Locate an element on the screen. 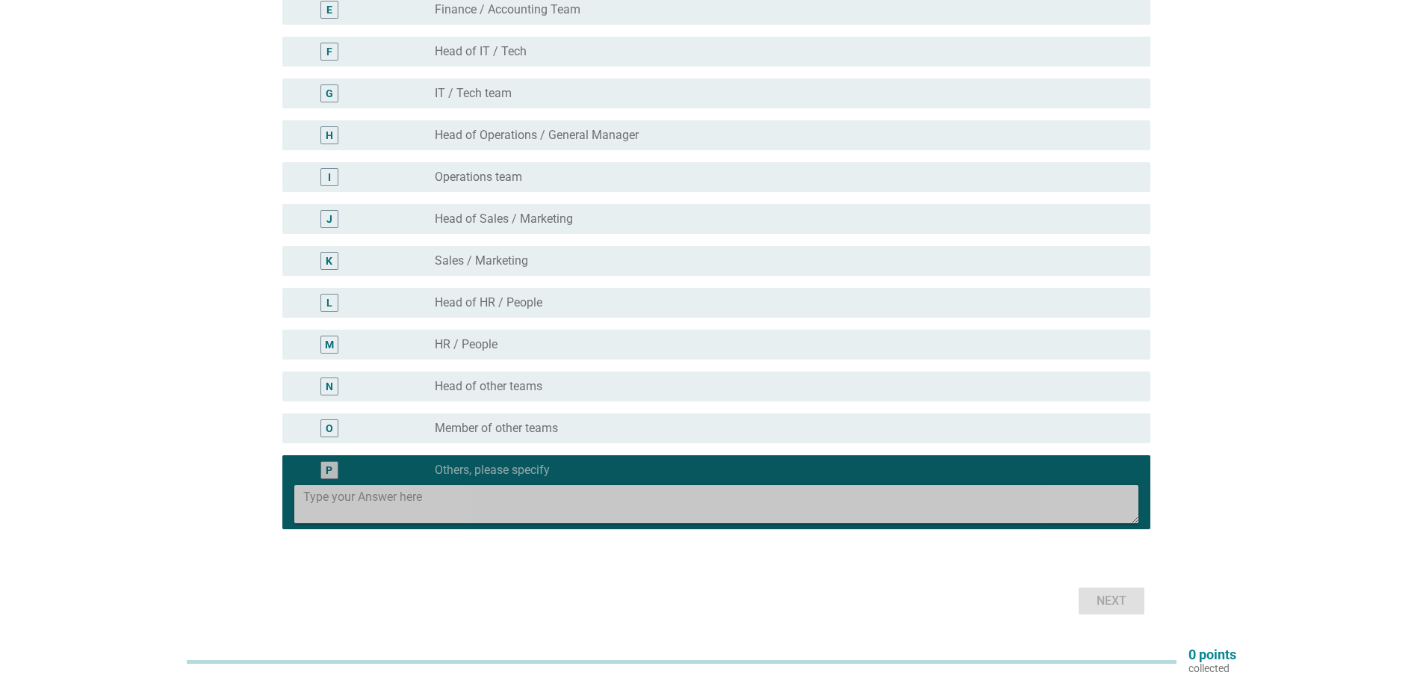 This screenshot has width=1423, height=681. div: E is located at coordinates (329, 10).